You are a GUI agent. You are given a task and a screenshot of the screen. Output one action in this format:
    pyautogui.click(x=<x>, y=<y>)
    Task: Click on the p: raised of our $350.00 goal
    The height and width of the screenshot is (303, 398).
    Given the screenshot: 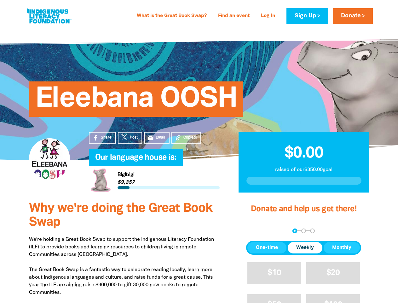 What is the action you would take?
    pyautogui.click(x=304, y=170)
    